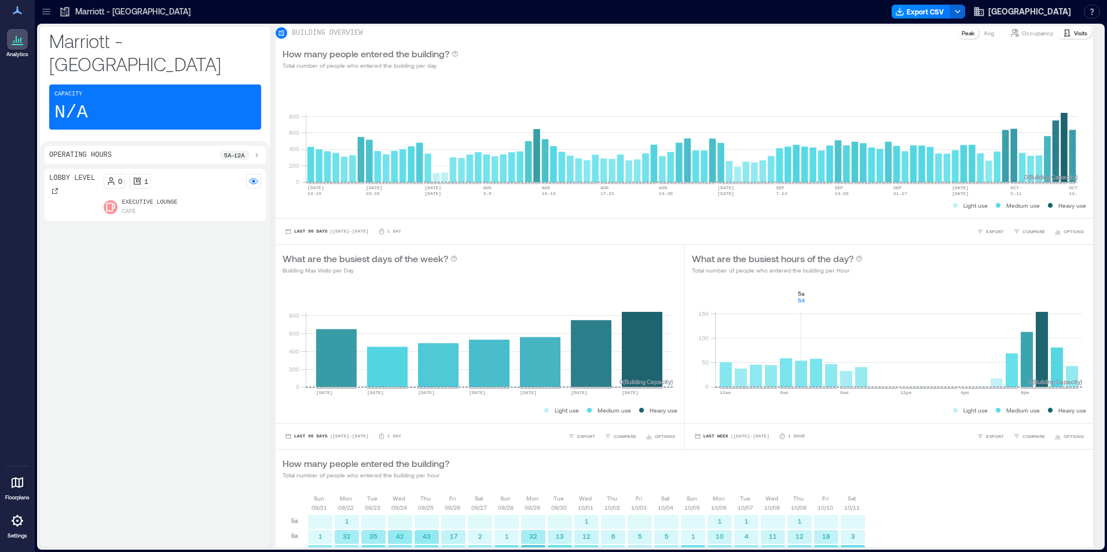  I want to click on p: Lobby Level, so click(72, 178).